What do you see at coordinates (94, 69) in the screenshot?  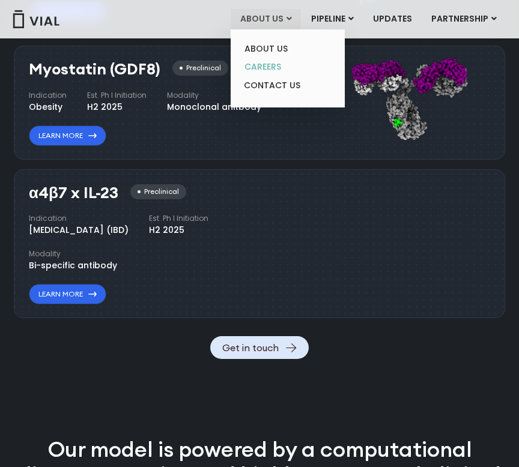 I see `h3: Myostatin (GDF8)` at bounding box center [94, 69].